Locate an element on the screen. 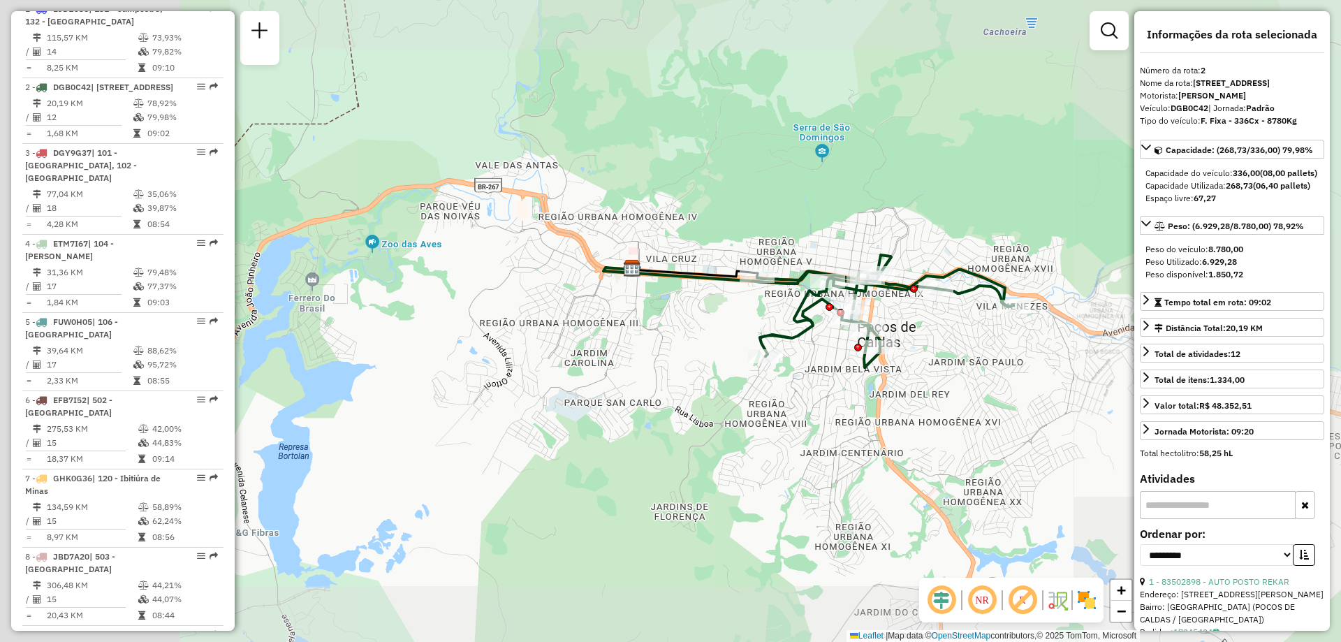 The image size is (1341, 642). span: TRU0001 is located at coordinates (71, 634).